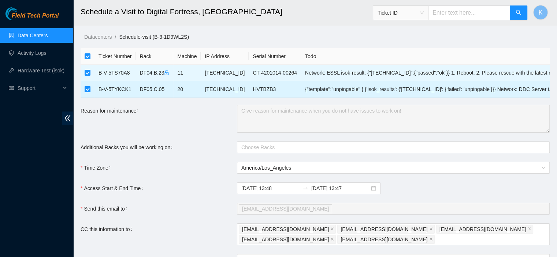  Describe the element at coordinates (167, 73) in the screenshot. I see `span: lock` at that location.